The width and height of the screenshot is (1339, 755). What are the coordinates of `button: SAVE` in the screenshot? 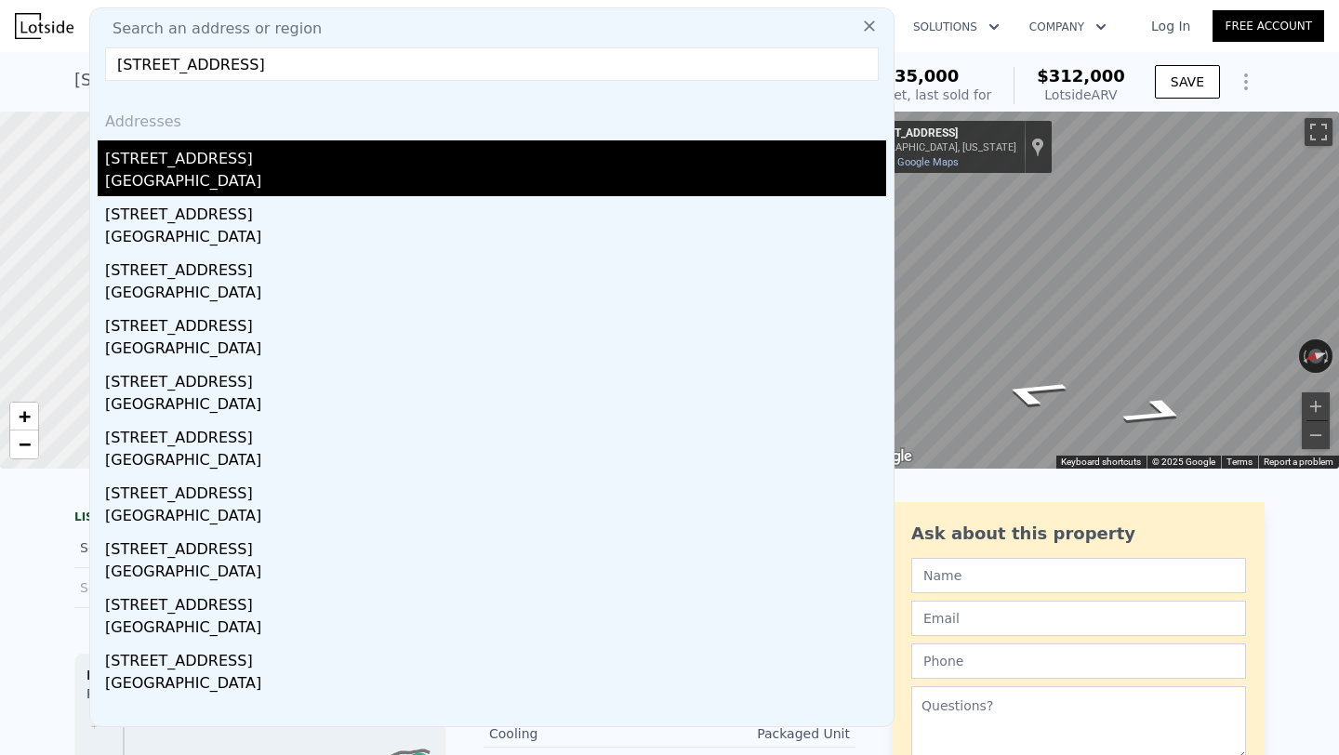 It's located at (1188, 82).